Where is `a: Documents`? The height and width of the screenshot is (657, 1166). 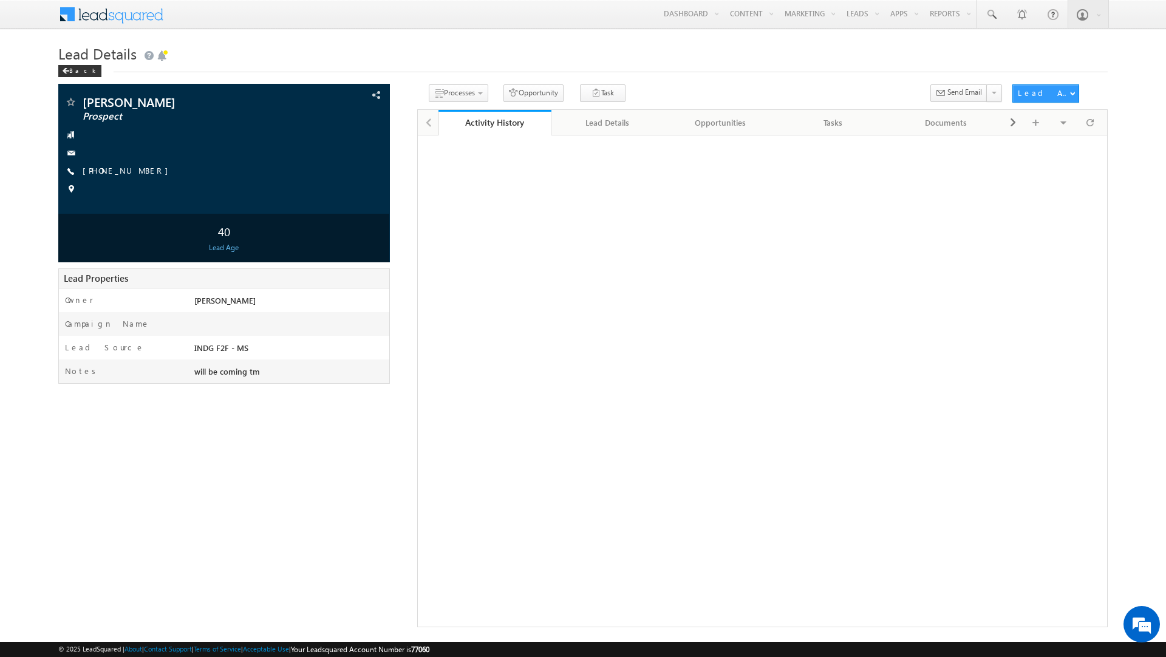 a: Documents is located at coordinates (947, 123).